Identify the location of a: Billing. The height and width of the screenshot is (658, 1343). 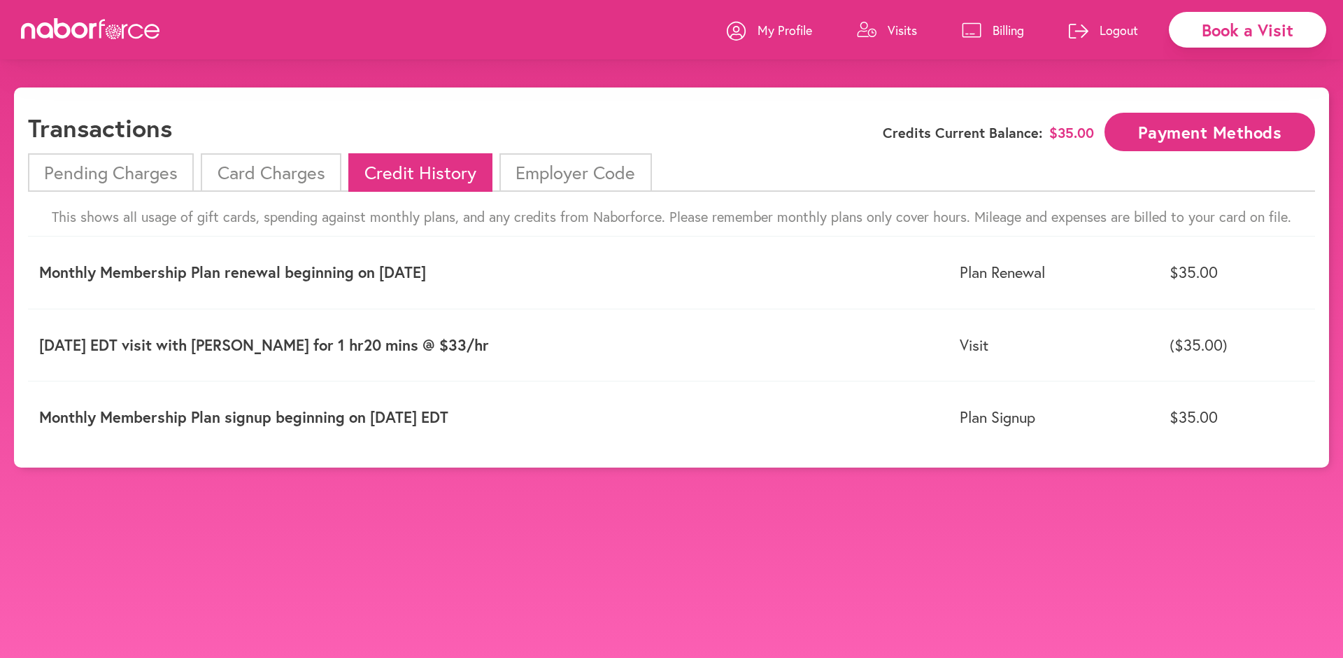
(993, 30).